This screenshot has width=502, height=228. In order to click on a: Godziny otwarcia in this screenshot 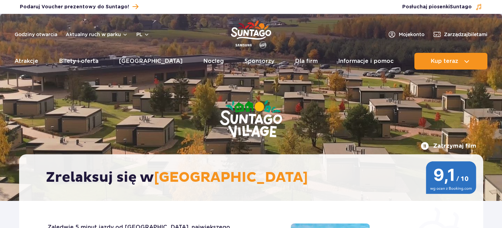, I will do `click(36, 34)`.